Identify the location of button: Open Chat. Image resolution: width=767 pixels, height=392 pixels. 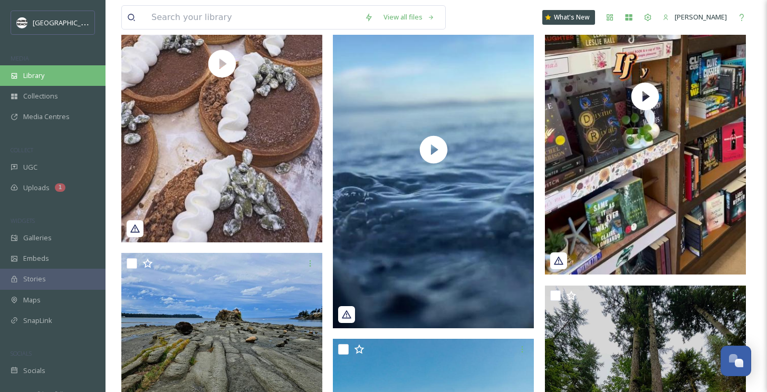
(735, 361).